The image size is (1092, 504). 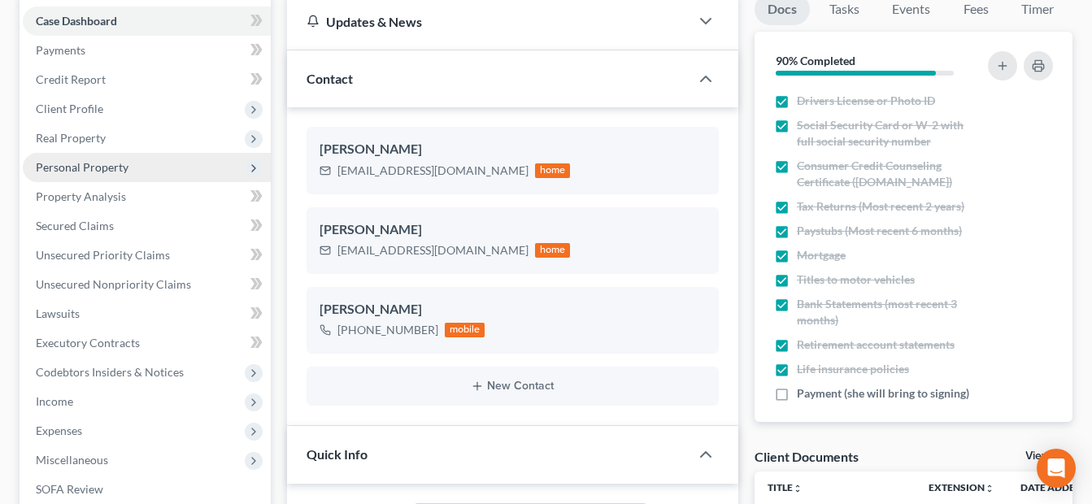 What do you see at coordinates (146, 314) in the screenshot?
I see `a: Lawsuits` at bounding box center [146, 314].